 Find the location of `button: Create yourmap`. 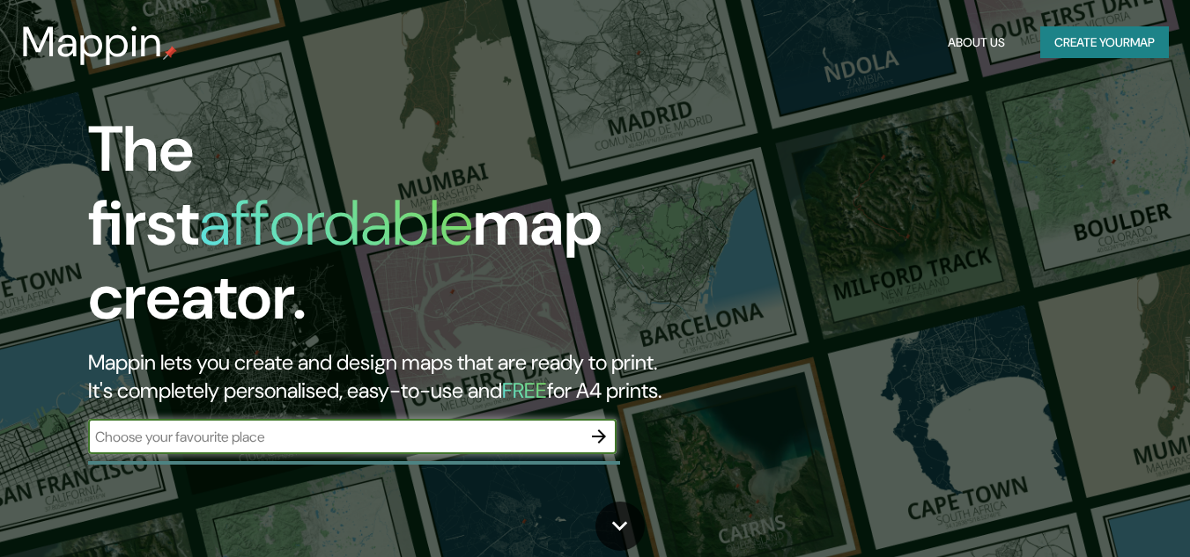

button: Create yourmap is located at coordinates (1104, 42).